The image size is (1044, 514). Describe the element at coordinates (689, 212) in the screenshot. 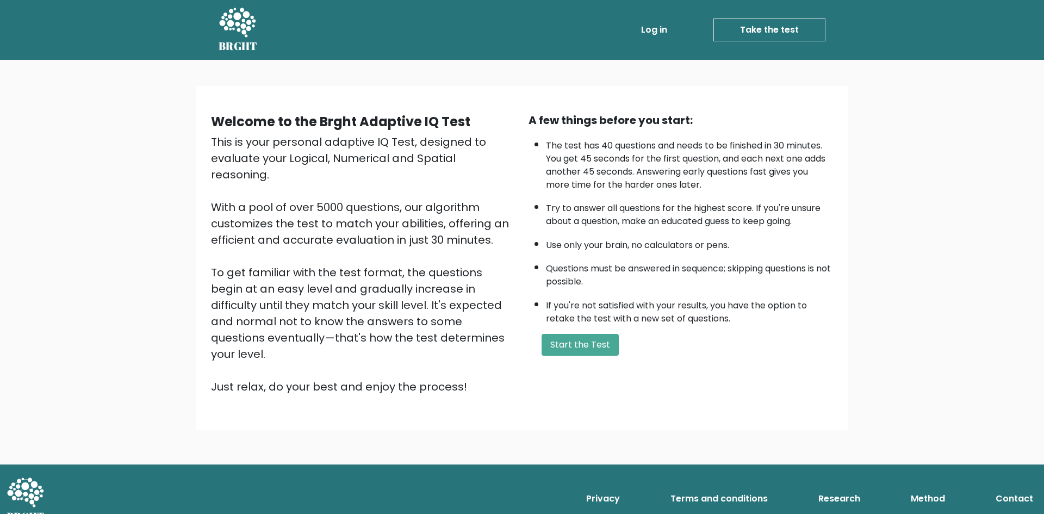

I see `li: Try to answer all questions for the highest score. If you're unsure about a question, make an edu...` at that location.